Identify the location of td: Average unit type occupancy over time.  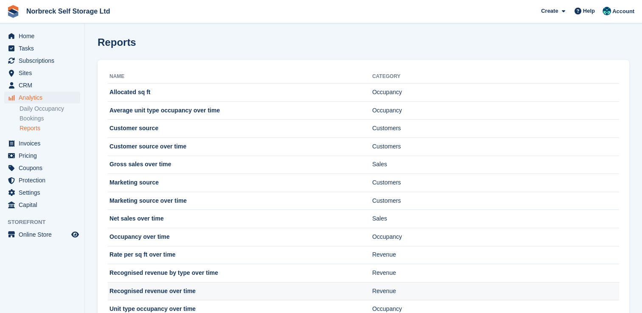
(240, 110).